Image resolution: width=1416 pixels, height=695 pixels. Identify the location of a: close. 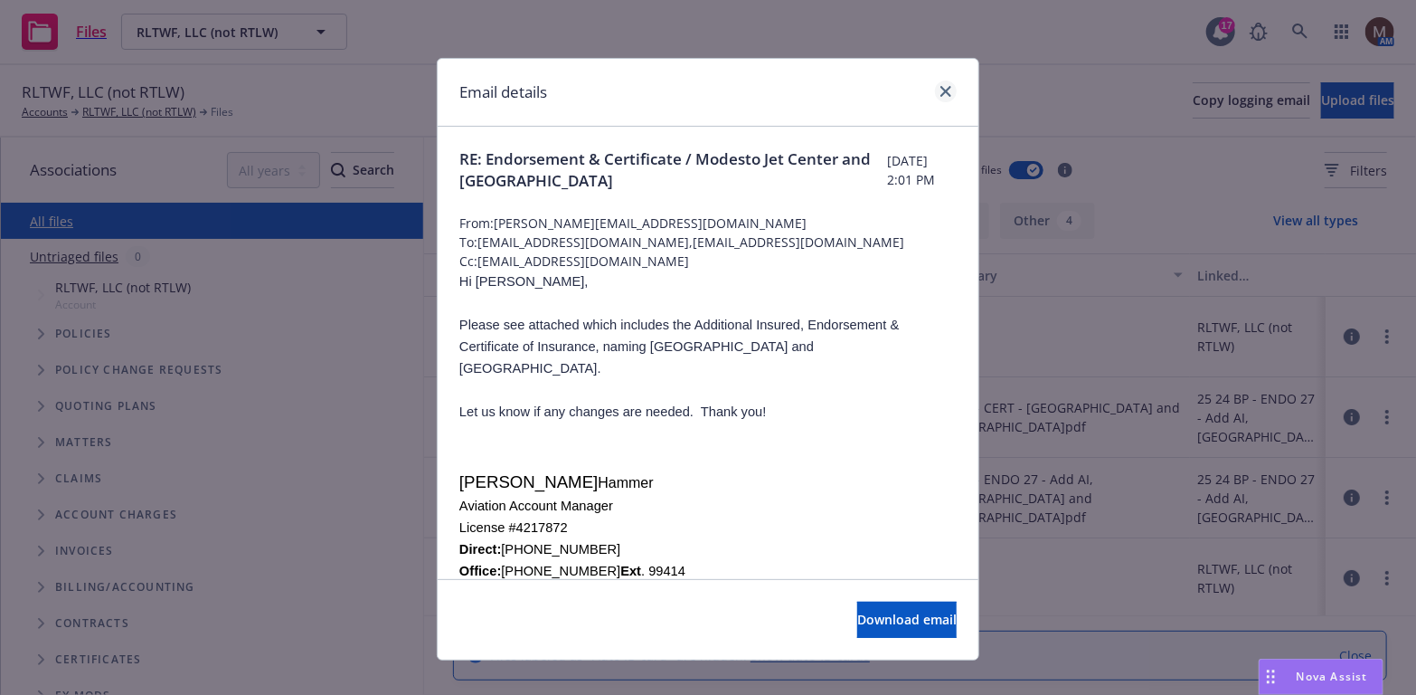
(946, 91).